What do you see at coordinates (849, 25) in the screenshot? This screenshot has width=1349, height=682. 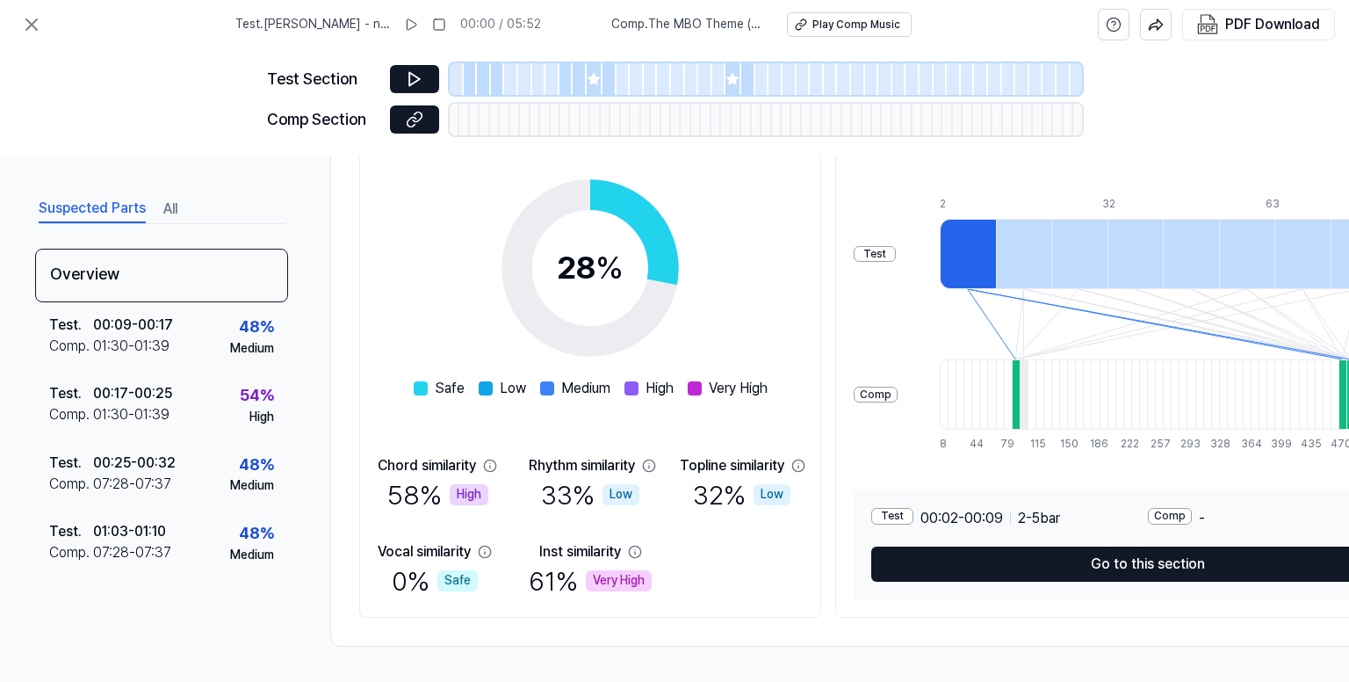 I see `a: Play Comp Music` at bounding box center [849, 25].